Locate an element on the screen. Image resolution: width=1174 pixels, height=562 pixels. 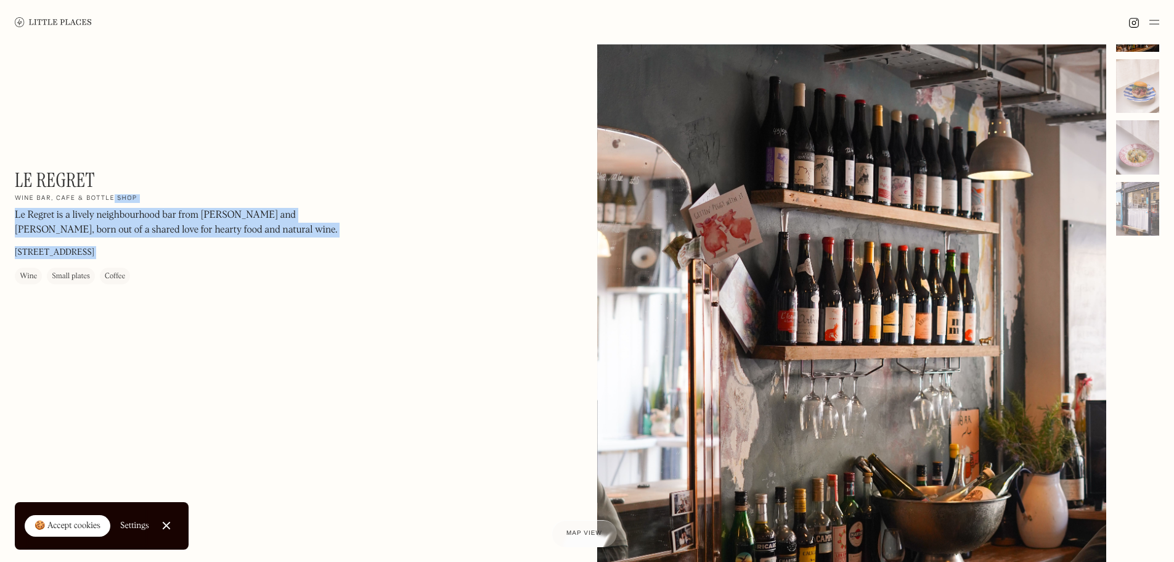
div: Settings is located at coordinates (134, 525).